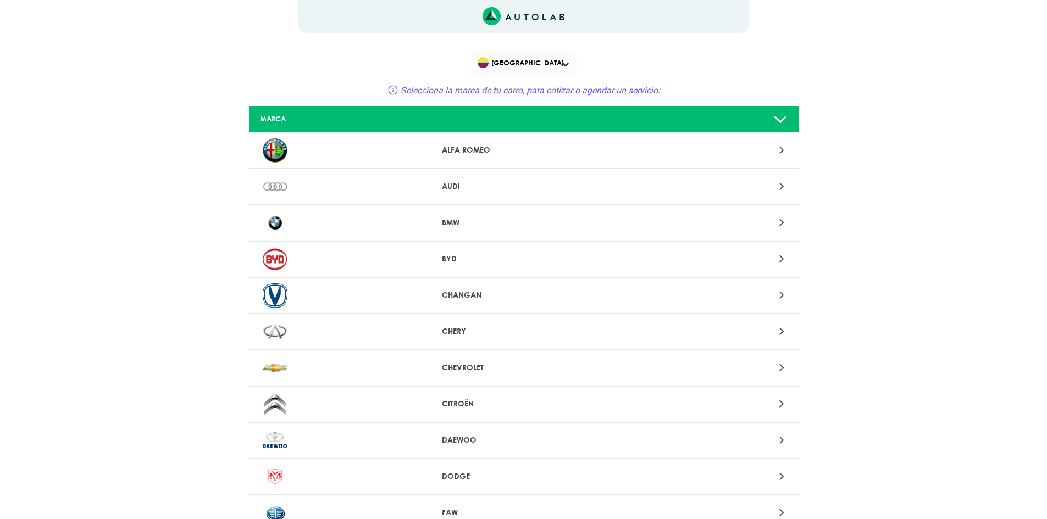  What do you see at coordinates (483, 63) in the screenshot?
I see `img: Flag of COLOMBIA` at bounding box center [483, 63].